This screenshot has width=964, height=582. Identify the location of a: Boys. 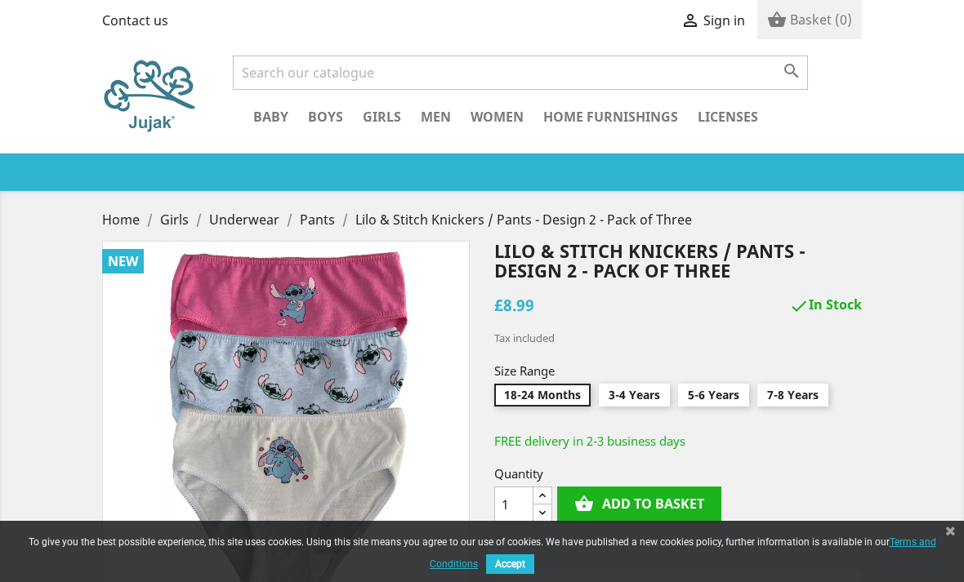
(325, 118).